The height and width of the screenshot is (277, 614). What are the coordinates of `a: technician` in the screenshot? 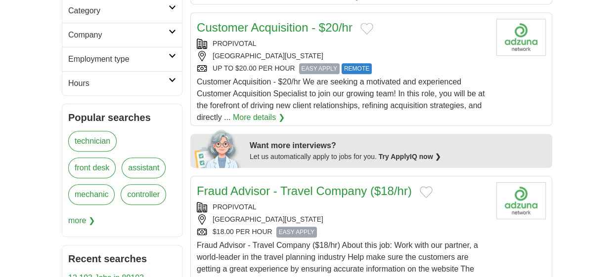 It's located at (92, 141).